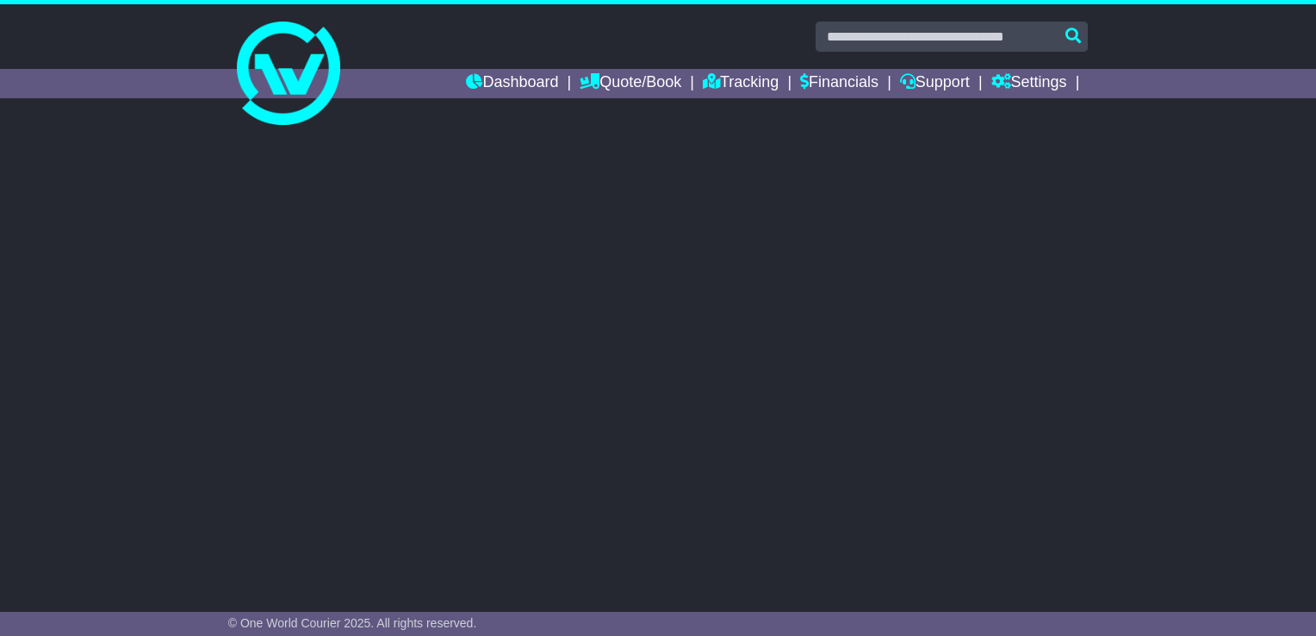  Describe the element at coordinates (935, 84) in the screenshot. I see `a: Support` at that location.